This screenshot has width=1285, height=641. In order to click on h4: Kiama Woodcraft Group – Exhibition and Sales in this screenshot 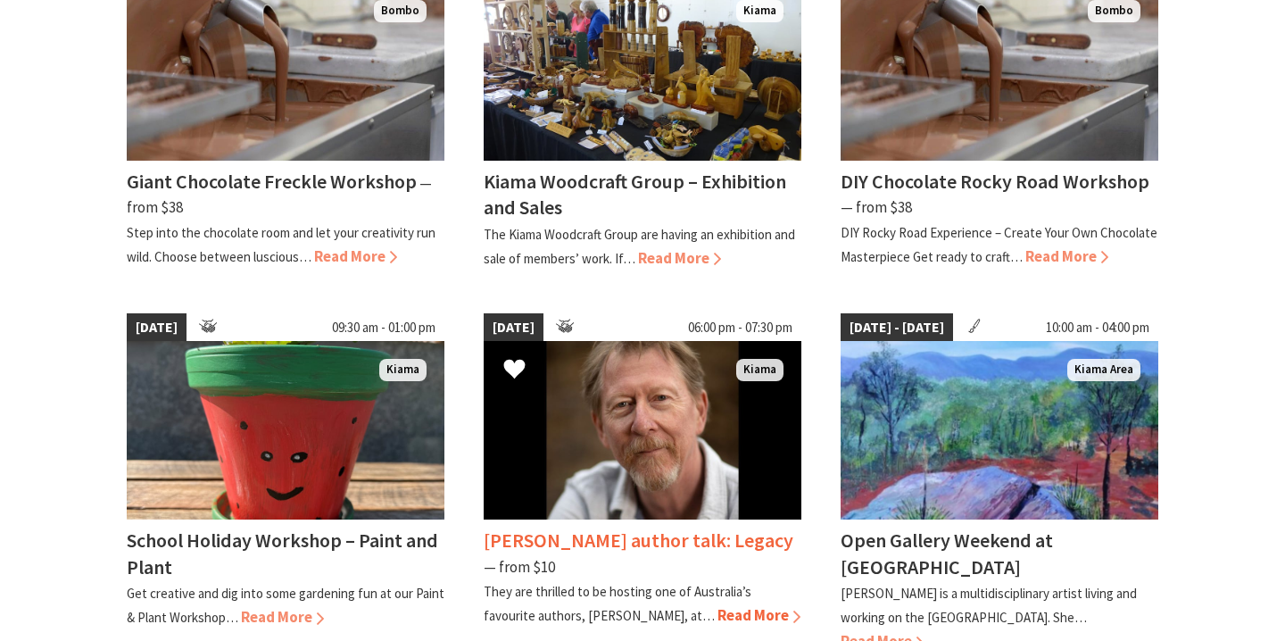, I will do `click(634, 194)`.